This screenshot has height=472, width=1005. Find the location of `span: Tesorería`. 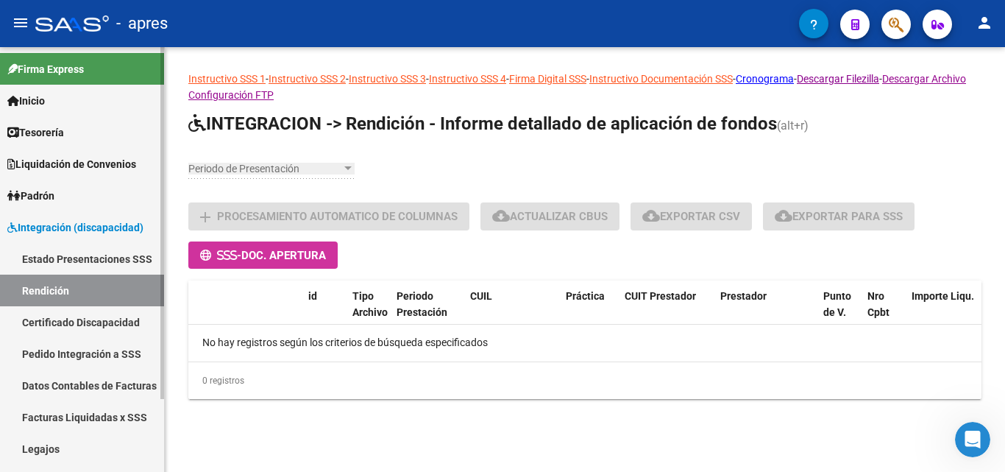

span: Tesorería is located at coordinates (35, 132).